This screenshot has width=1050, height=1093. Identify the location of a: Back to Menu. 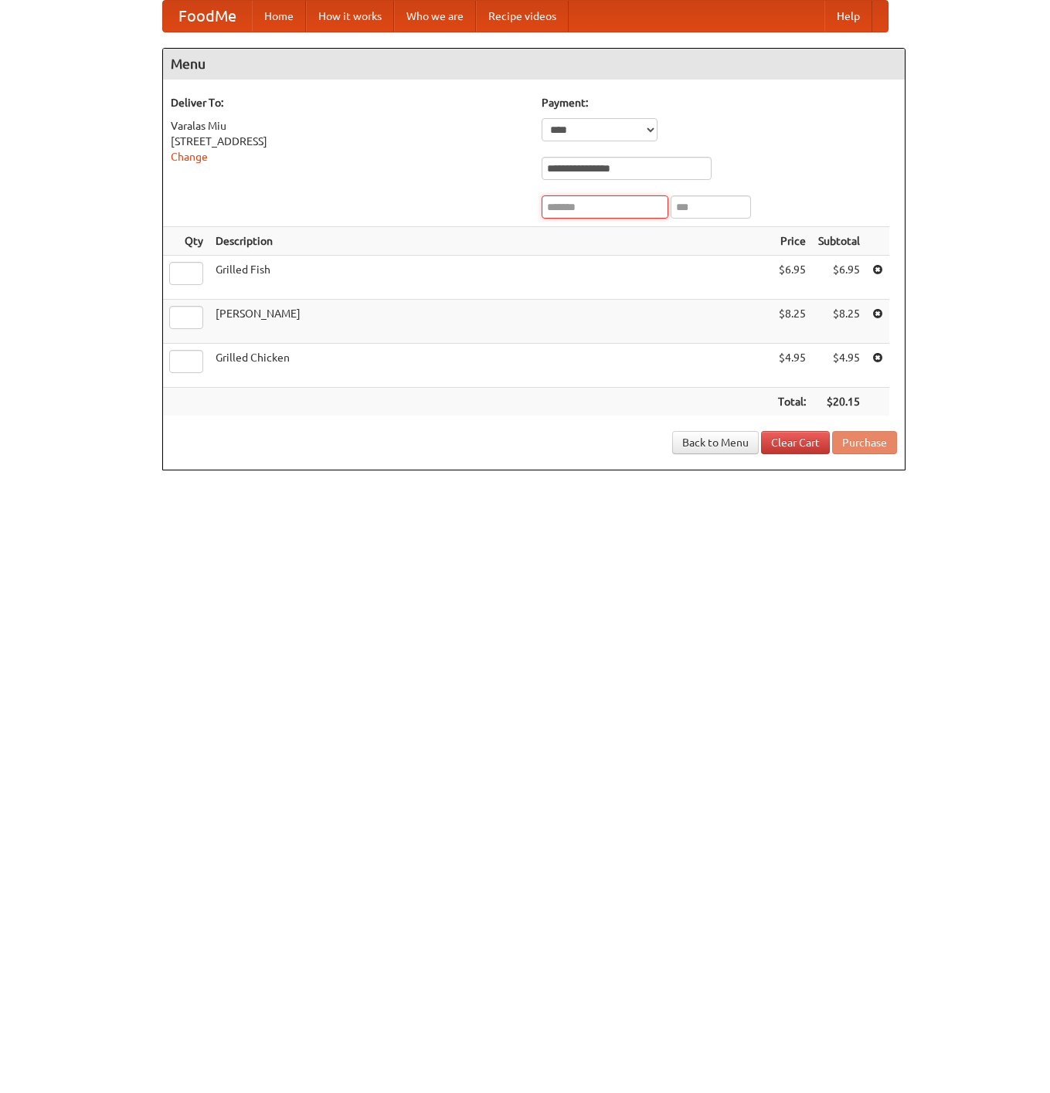
(715, 443).